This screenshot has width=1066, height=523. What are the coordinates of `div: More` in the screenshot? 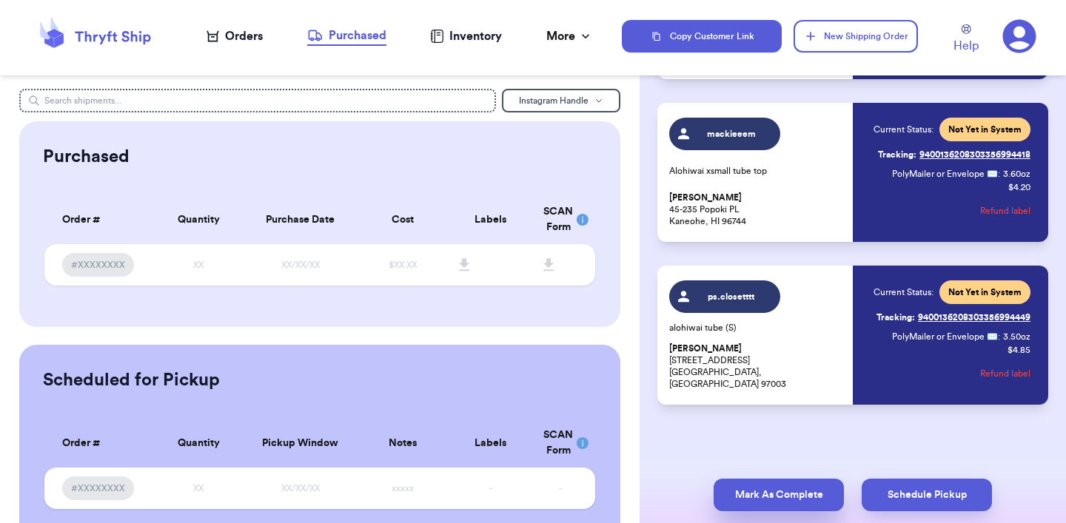 It's located at (569, 36).